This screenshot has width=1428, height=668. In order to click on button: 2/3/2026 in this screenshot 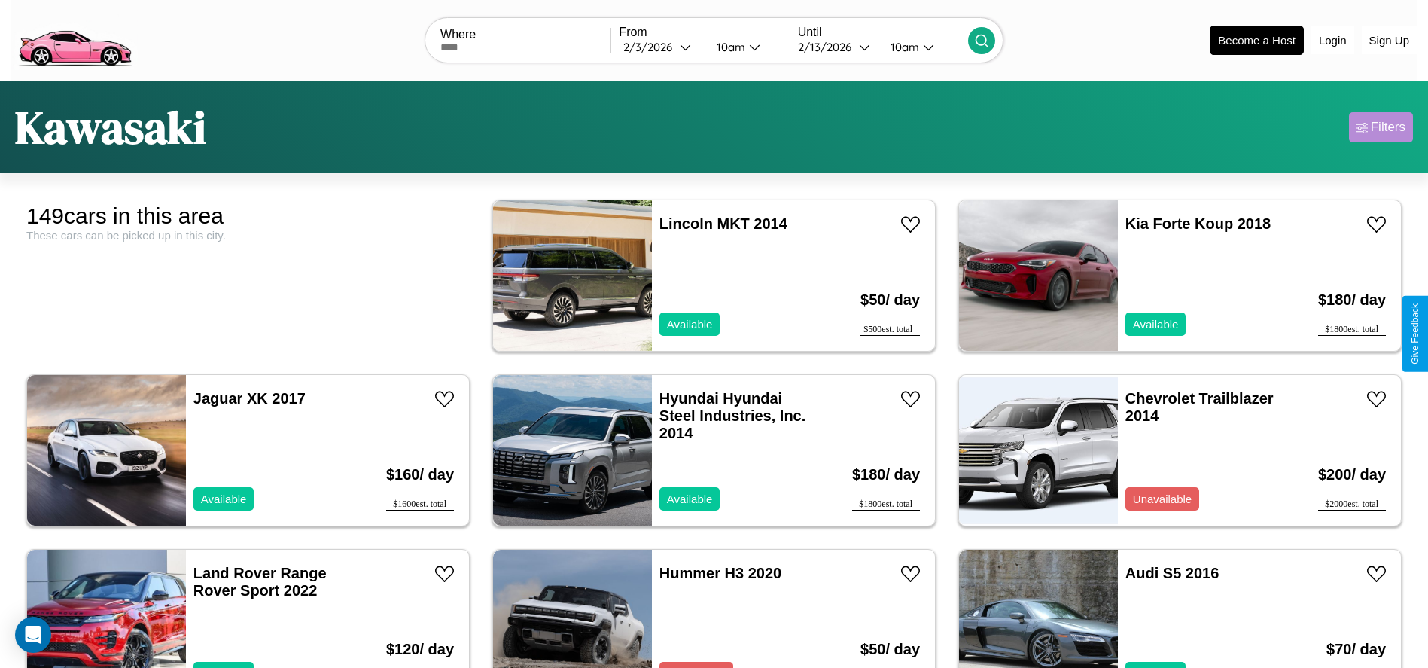, I will do `click(661, 47)`.